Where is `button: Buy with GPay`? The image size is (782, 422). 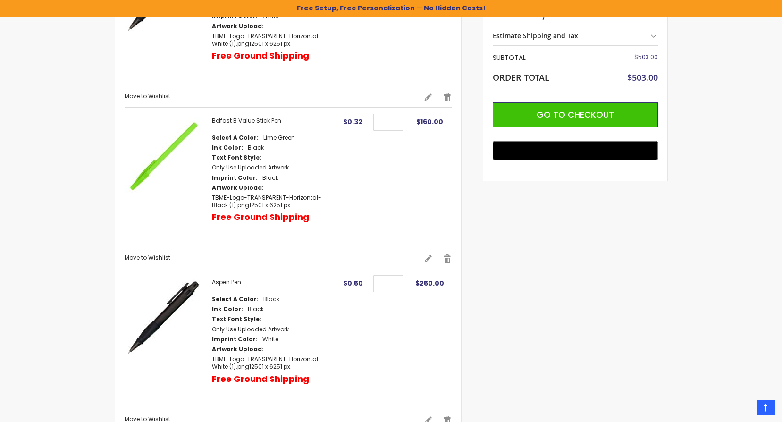
button: Buy with GPay is located at coordinates (575, 151).